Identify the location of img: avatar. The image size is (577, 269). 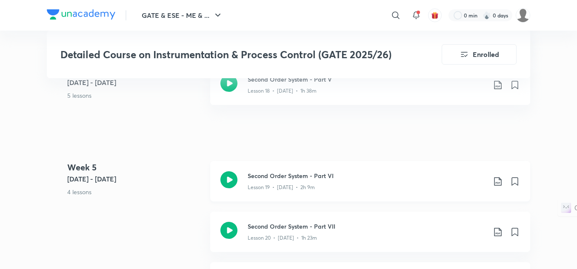
(435, 15).